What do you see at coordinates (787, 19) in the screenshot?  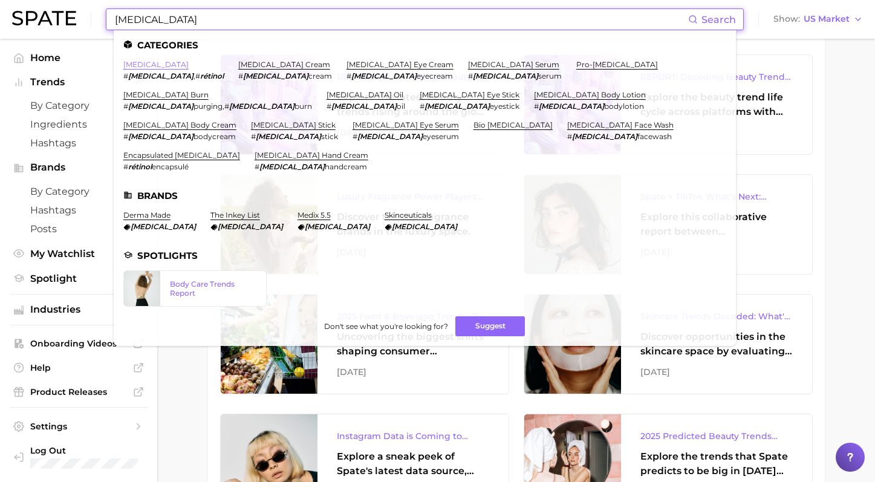 I see `span: Show` at bounding box center [787, 19].